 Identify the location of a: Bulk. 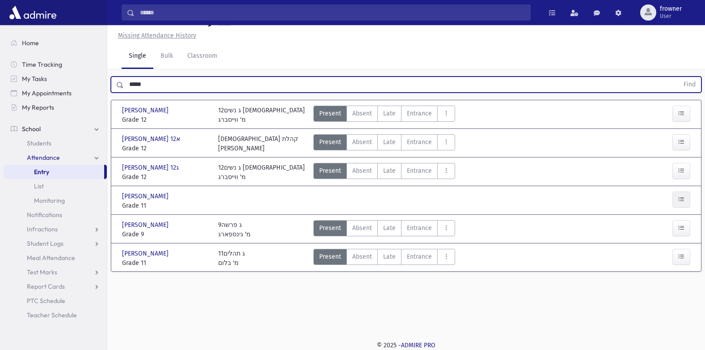
(167, 56).